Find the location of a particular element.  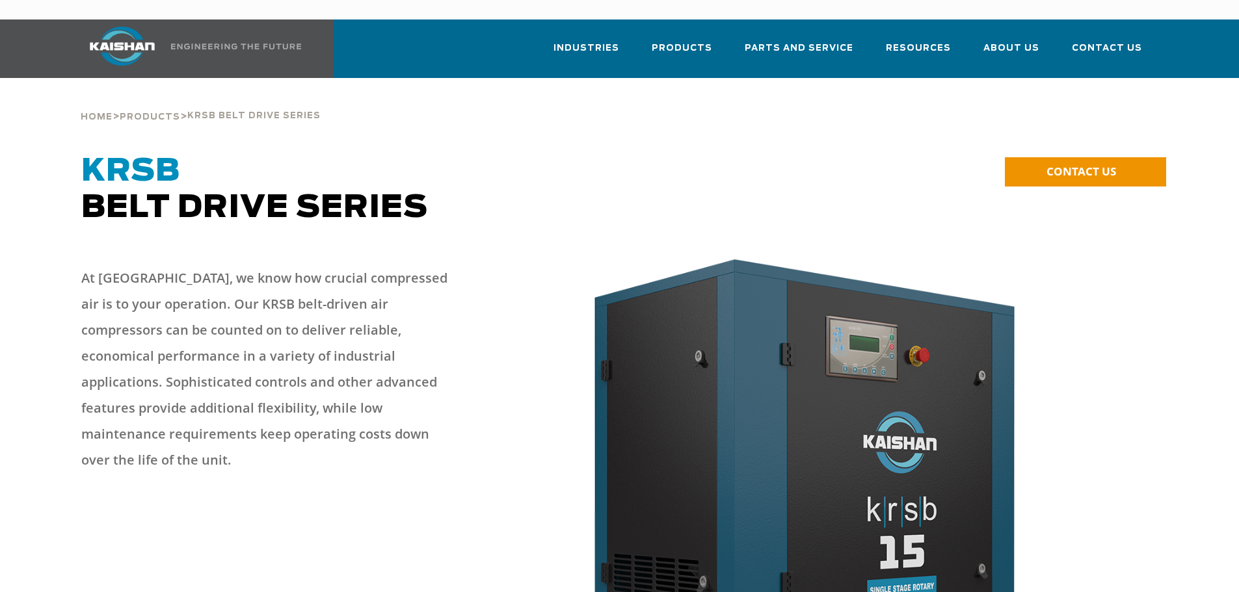

a: Parts and Service is located at coordinates (799, 53).